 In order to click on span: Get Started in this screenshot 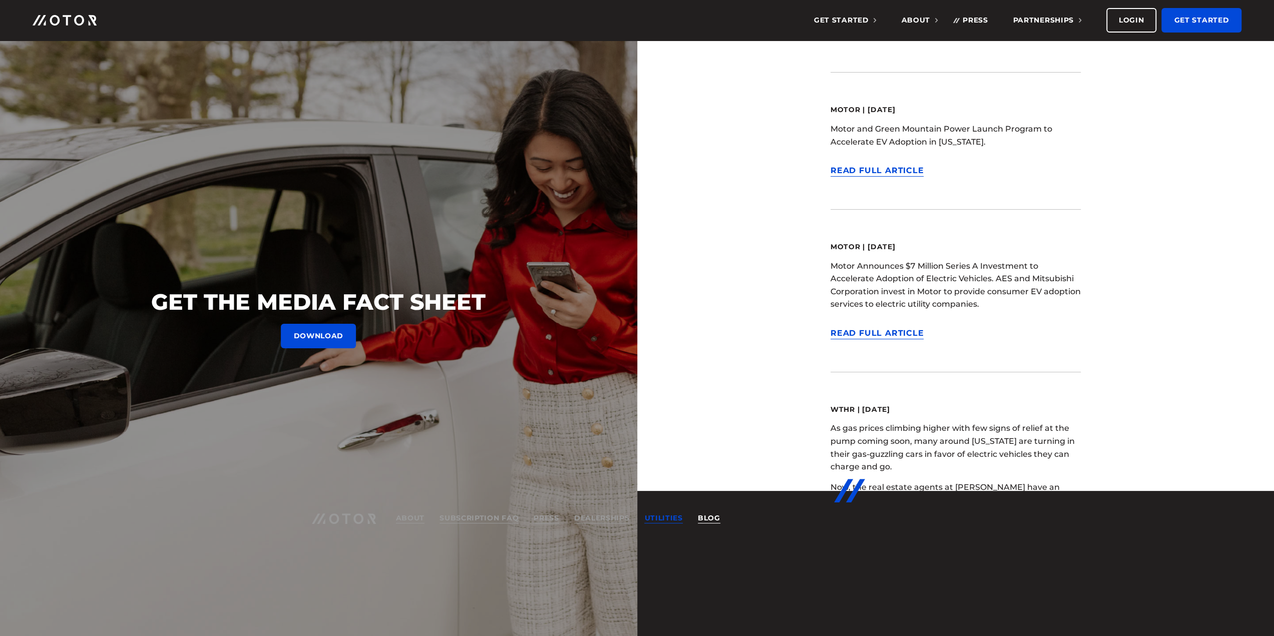, I will do `click(845, 20)`.